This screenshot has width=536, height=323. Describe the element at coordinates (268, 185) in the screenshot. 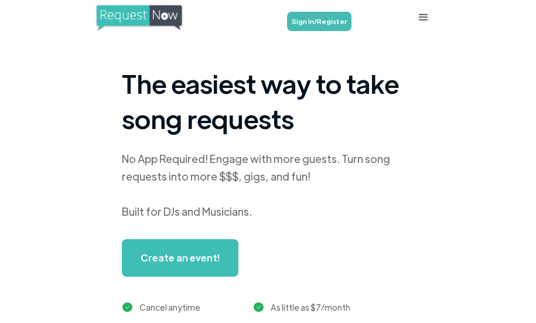

I see `div: No App Required! Engage with more guests. Turn song requests into more $$$, gigs, and fun! Built ...` at that location.